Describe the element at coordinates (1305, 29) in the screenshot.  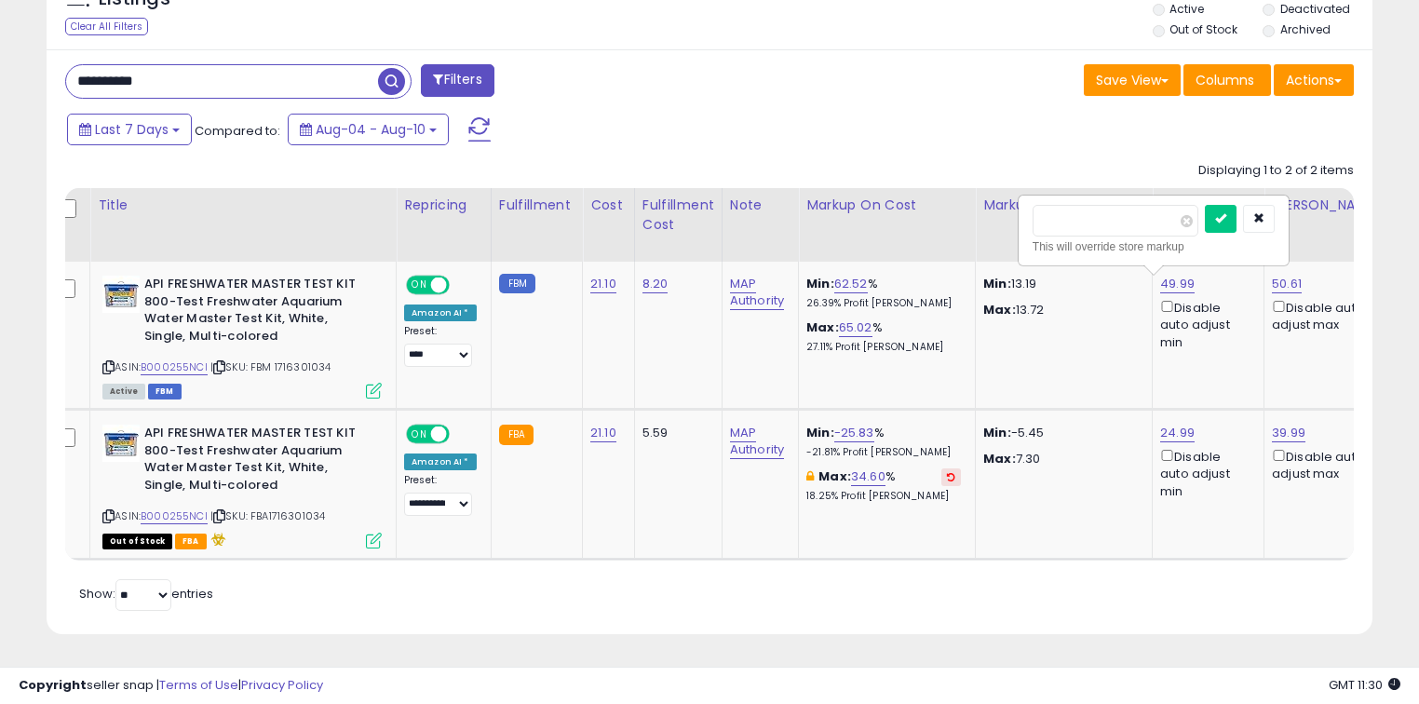
I see `label: Archived` at that location.